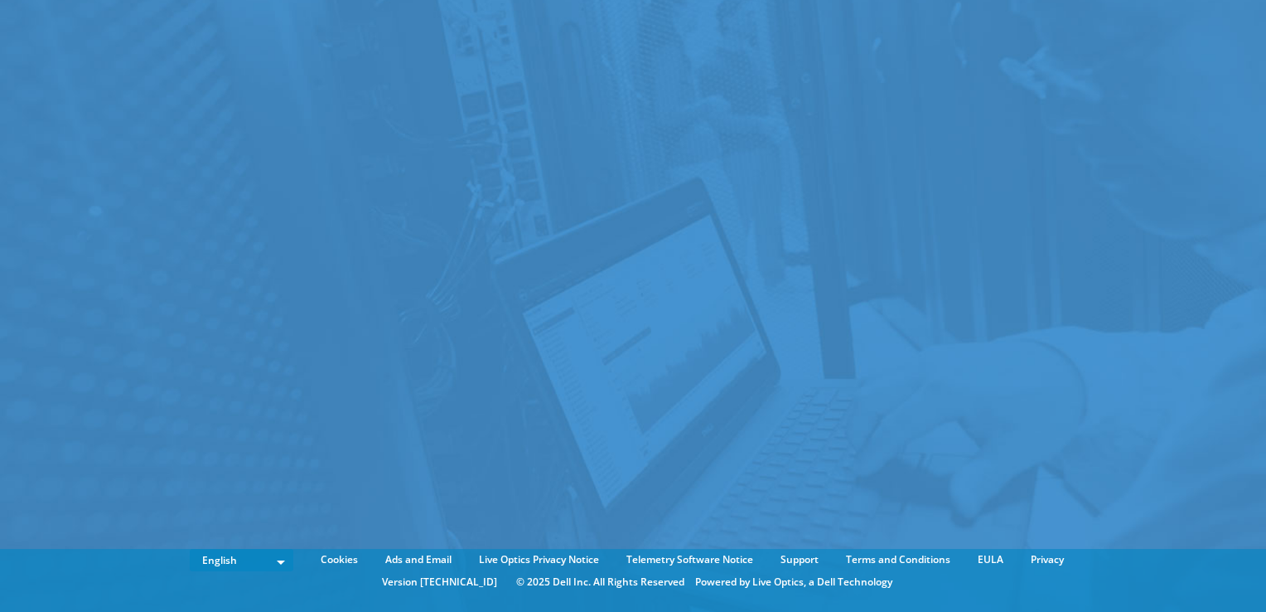  I want to click on a: EULA, so click(990, 559).